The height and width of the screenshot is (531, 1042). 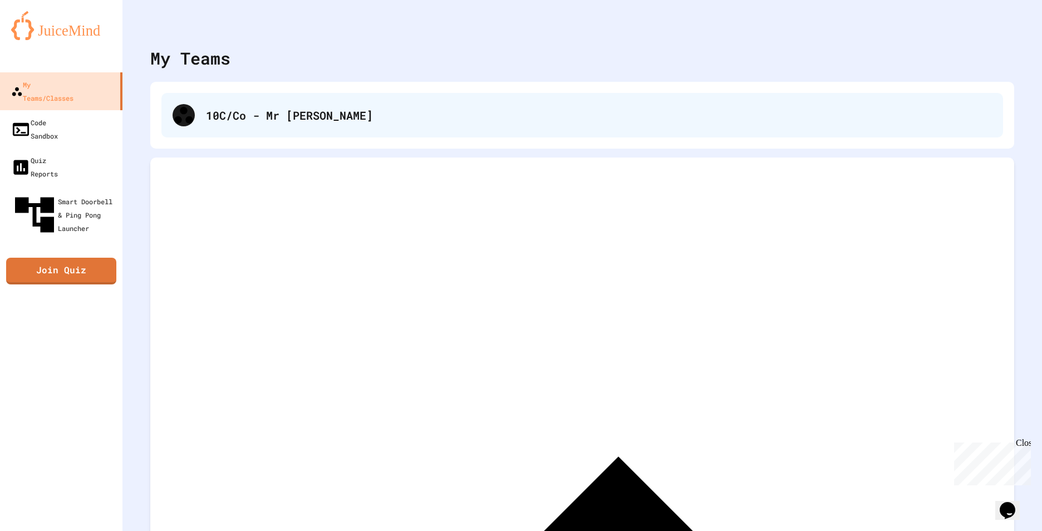 What do you see at coordinates (41, 37) in the screenshot?
I see `div: Chat with us now!Close` at bounding box center [41, 37].